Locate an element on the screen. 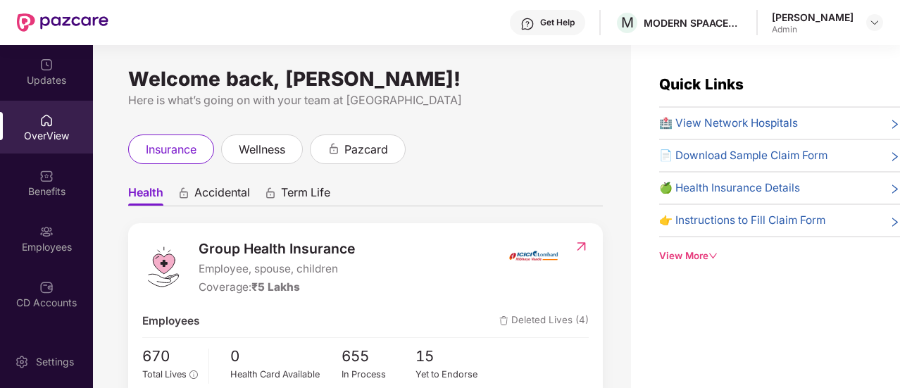  div: Settings is located at coordinates (55, 362).